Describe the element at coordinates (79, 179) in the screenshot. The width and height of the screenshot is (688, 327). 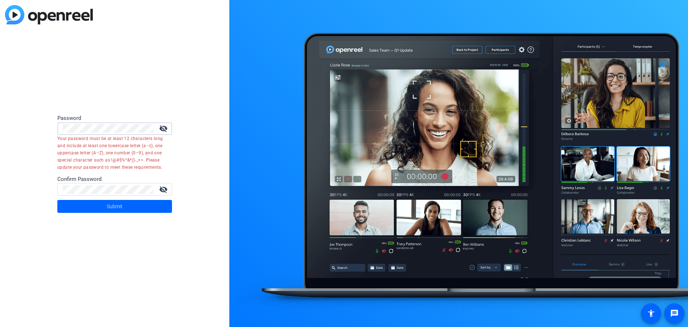
I see `span: Confirm Password` at that location.